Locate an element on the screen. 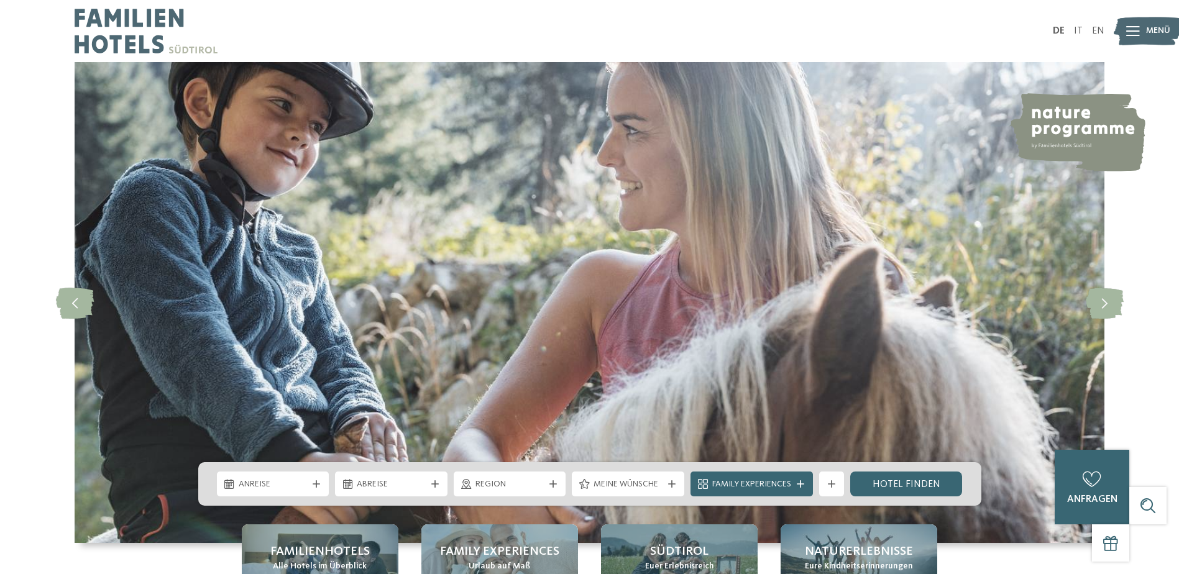 The width and height of the screenshot is (1179, 574). img: nature programme by Familienhotels Südtirol is located at coordinates (1077, 132).